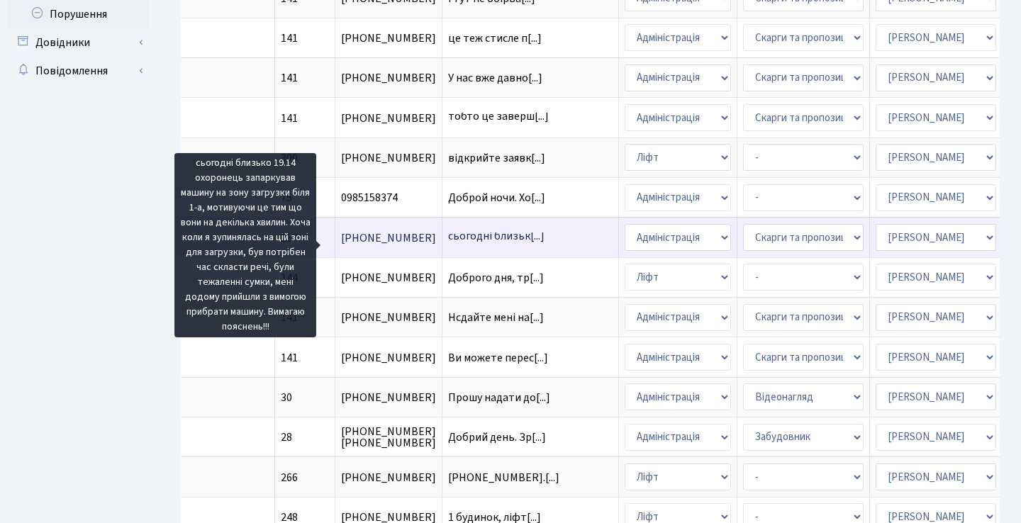 The image size is (1021, 523). I want to click on span: Ви можете перес[...], so click(498, 358).